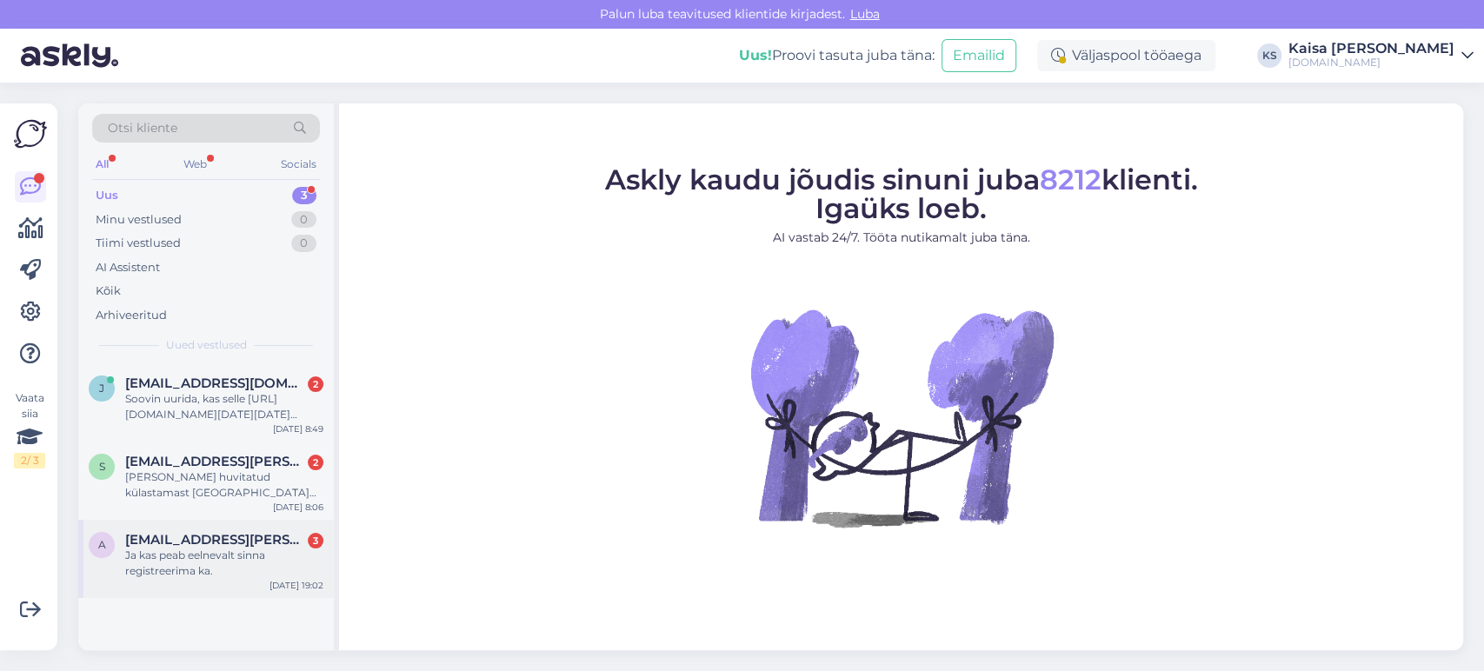  Describe the element at coordinates (206, 345) in the screenshot. I see `span: Uued vestlused` at that location.